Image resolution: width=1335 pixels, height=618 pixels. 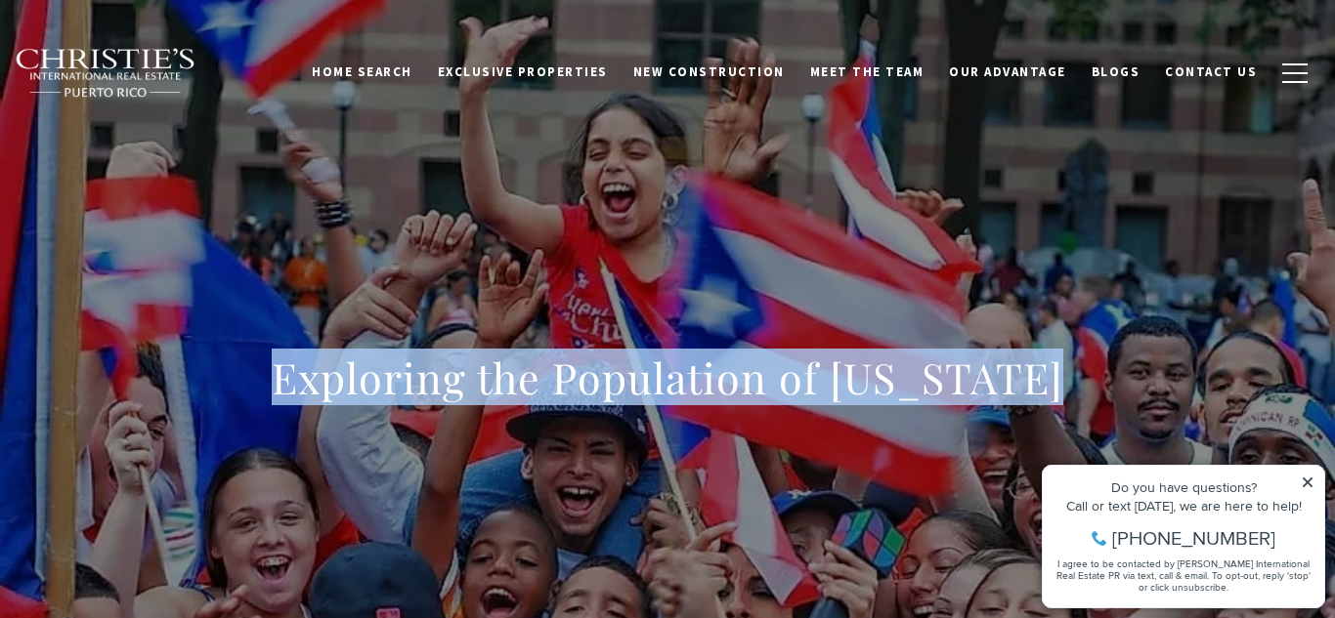 What do you see at coordinates (1116, 71) in the screenshot?
I see `span: Blogs` at bounding box center [1116, 71].